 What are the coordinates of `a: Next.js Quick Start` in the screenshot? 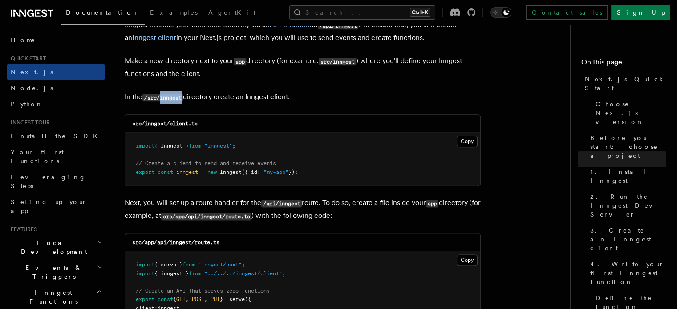 It's located at (624, 84).